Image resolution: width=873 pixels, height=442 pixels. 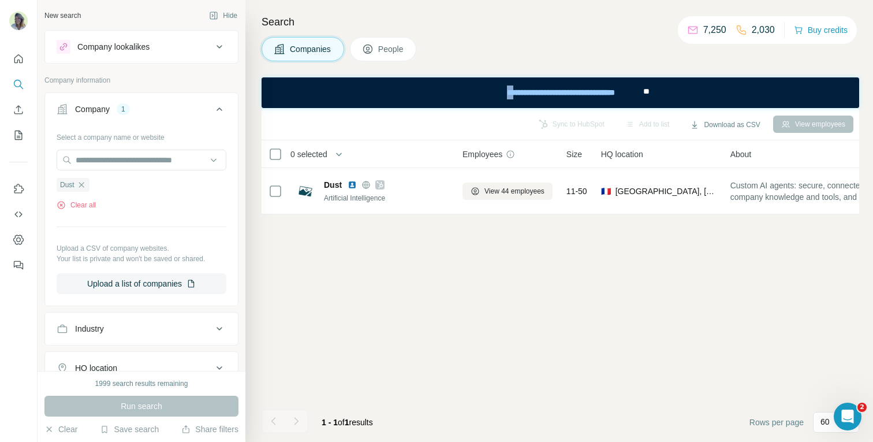 I want to click on span: 1 - 1, so click(x=330, y=422).